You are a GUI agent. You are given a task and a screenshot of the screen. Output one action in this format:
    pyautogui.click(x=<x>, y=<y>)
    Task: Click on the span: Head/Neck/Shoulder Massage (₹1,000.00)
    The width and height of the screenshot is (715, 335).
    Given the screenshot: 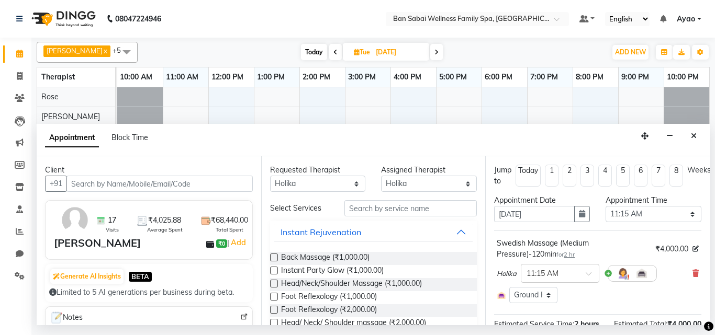 What is the action you would take?
    pyautogui.click(x=351, y=285)
    